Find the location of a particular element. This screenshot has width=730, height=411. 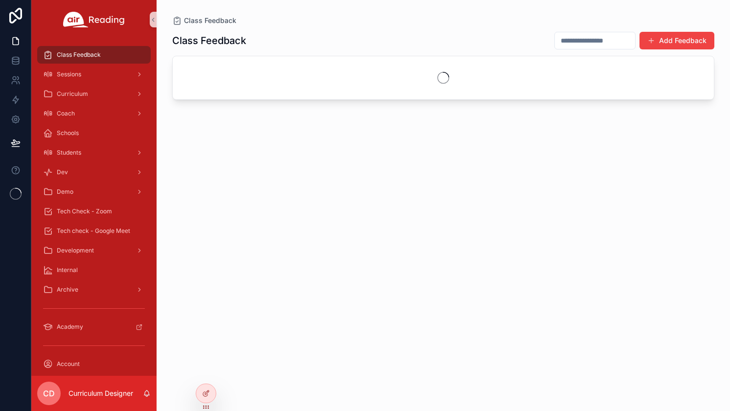

a: Internal is located at coordinates (94, 270).